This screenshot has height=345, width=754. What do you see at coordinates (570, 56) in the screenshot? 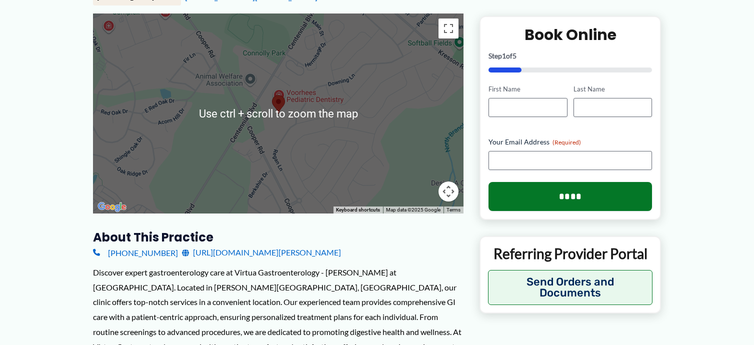
I see `p: Step of` at bounding box center [570, 56].